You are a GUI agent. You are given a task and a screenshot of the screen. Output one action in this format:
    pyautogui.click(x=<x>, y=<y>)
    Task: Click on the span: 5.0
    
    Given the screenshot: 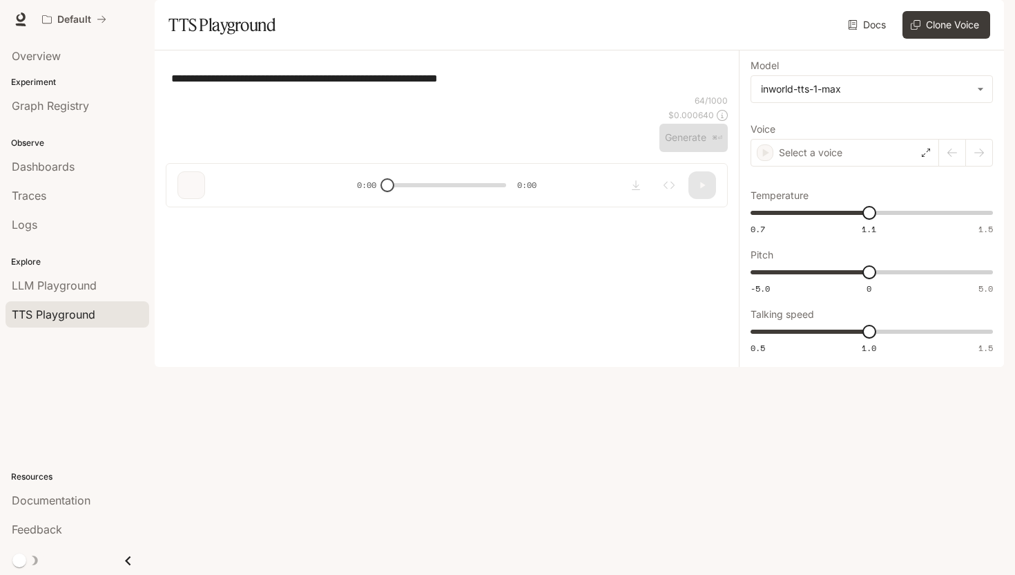 What is the action you would take?
    pyautogui.click(x=986, y=288)
    